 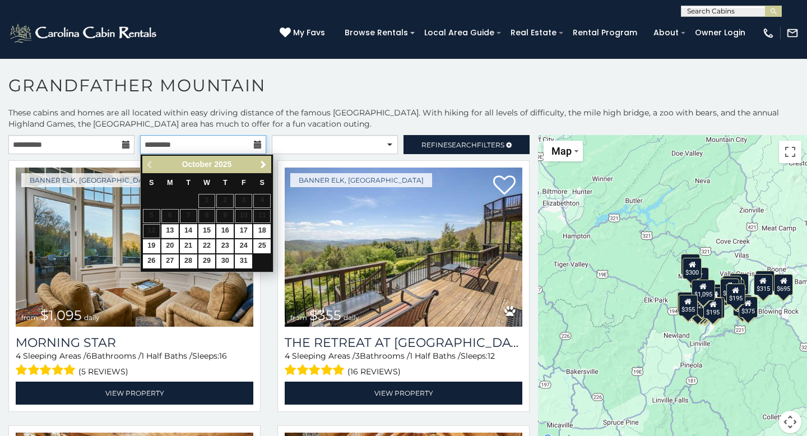 What do you see at coordinates (188, 261) in the screenshot?
I see `a: 28` at bounding box center [188, 261].